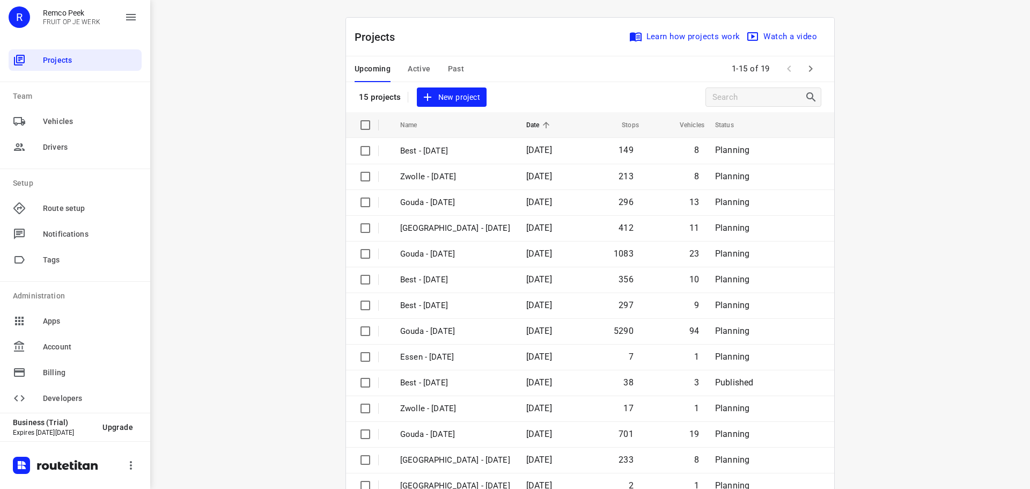 The width and height of the screenshot is (1030, 489). Describe the element at coordinates (77, 183) in the screenshot. I see `p: Setup` at that location.